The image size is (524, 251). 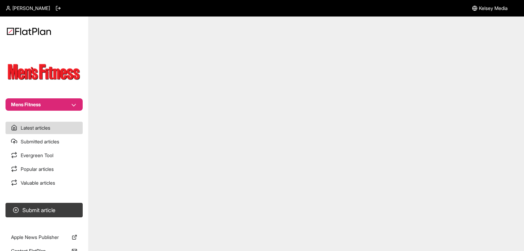 What do you see at coordinates (44, 142) in the screenshot?
I see `a: Submitted articles` at bounding box center [44, 142].